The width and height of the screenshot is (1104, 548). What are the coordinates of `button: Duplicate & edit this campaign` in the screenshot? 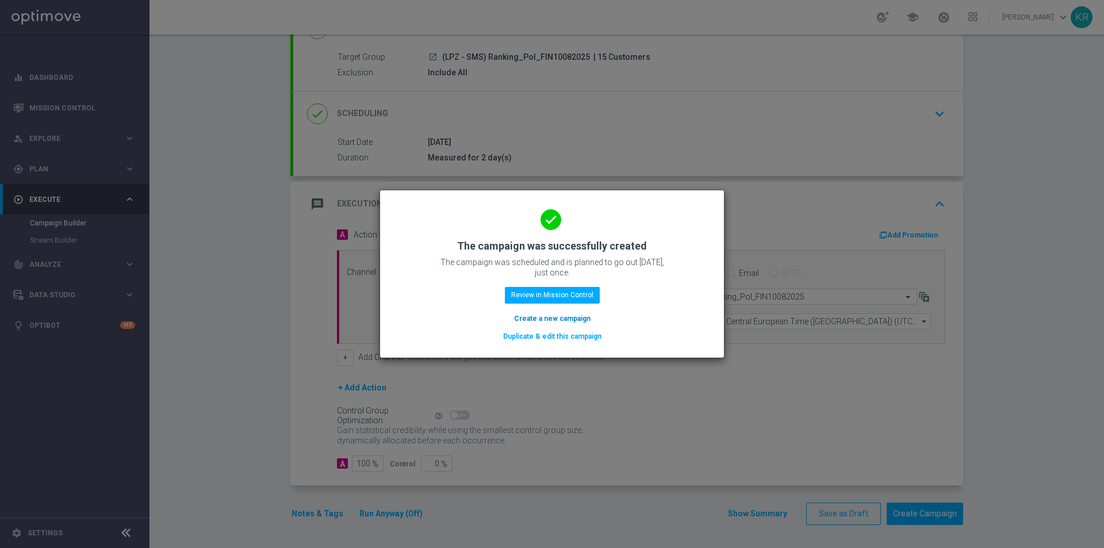 It's located at (552, 336).